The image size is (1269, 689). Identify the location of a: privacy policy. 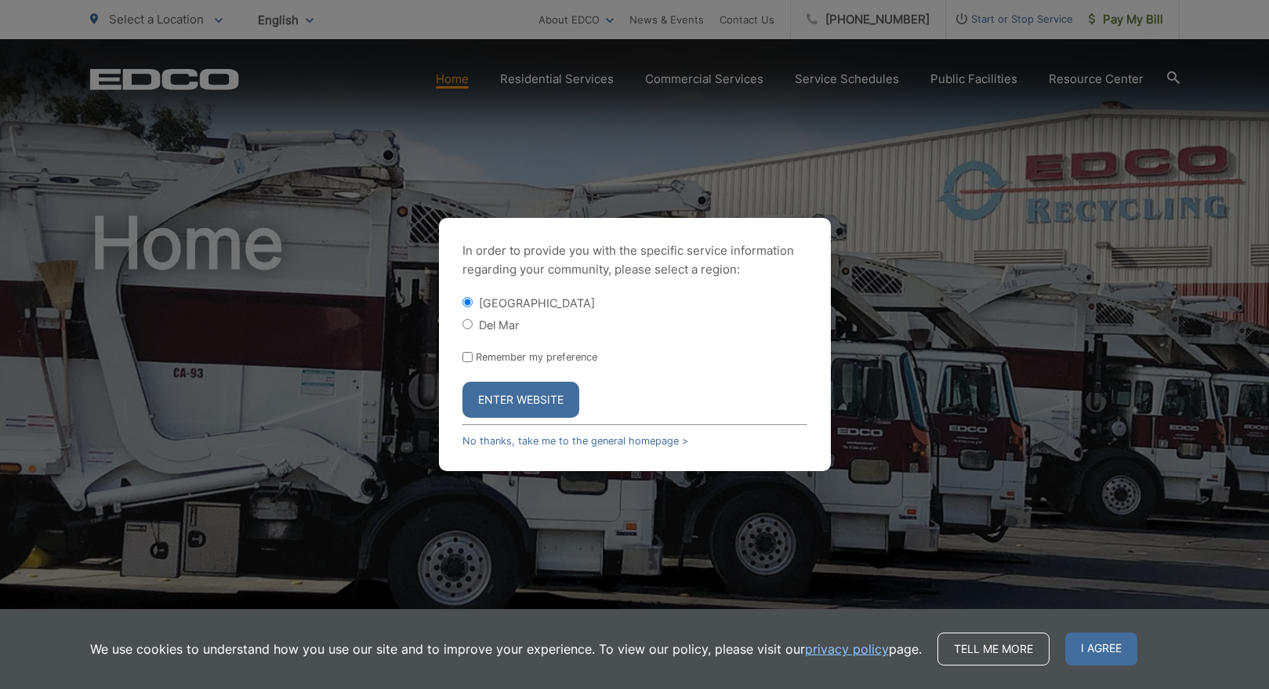
(847, 649).